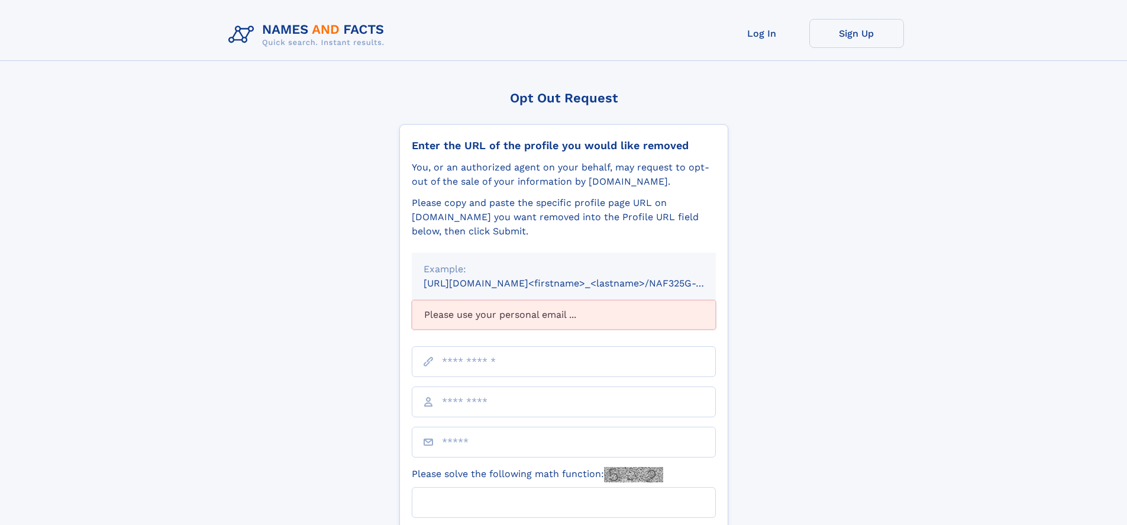  Describe the element at coordinates (564, 175) in the screenshot. I see `div: You, or an authorized agent on your behalf, may request to opt-out of the sale of your informatio...` at that location.